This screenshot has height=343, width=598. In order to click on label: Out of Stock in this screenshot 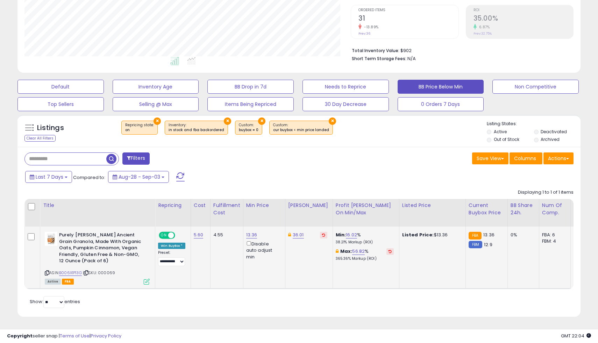, I will do `click(507, 139)`.